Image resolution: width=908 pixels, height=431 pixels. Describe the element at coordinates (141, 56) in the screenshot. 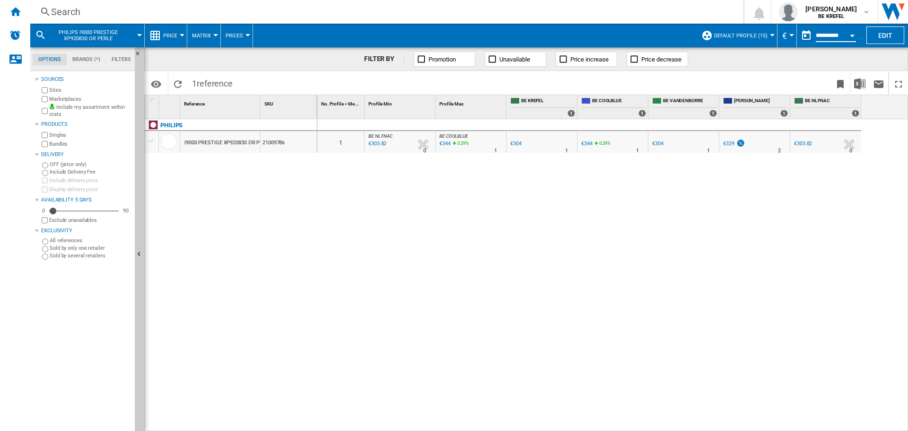

I see `button: Hide` at that location.